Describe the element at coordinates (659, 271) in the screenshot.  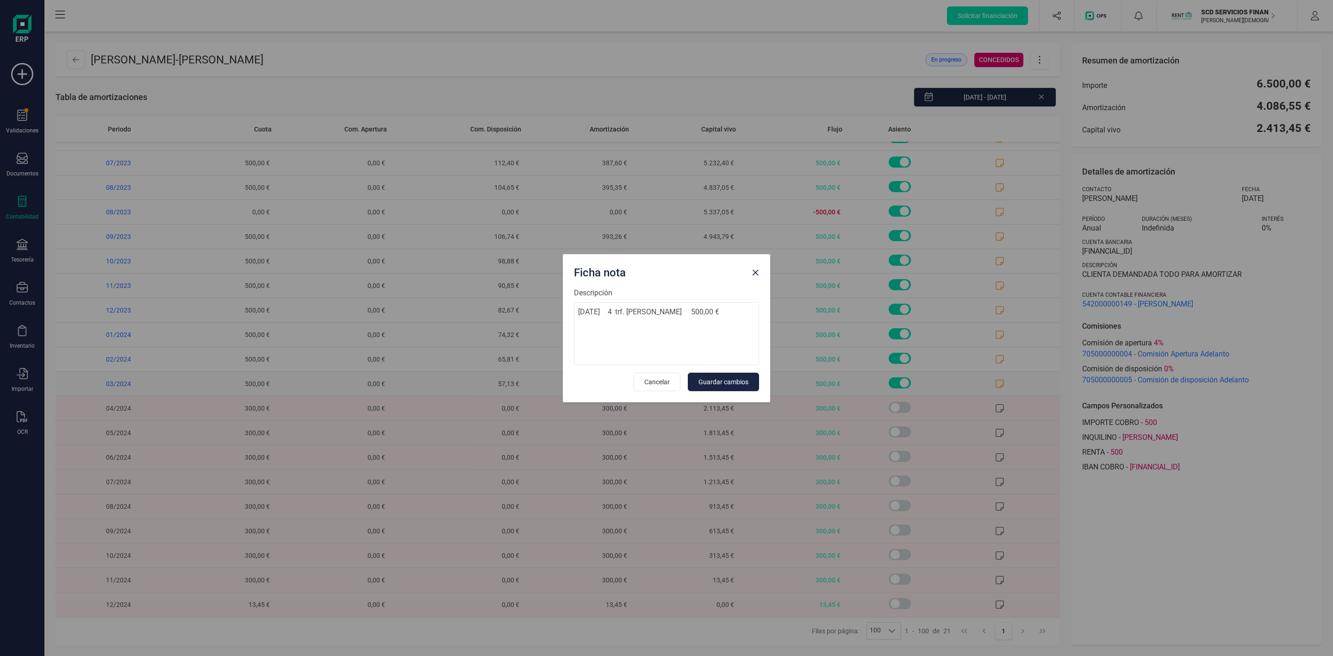
I see `div: Ficha nota` at that location.